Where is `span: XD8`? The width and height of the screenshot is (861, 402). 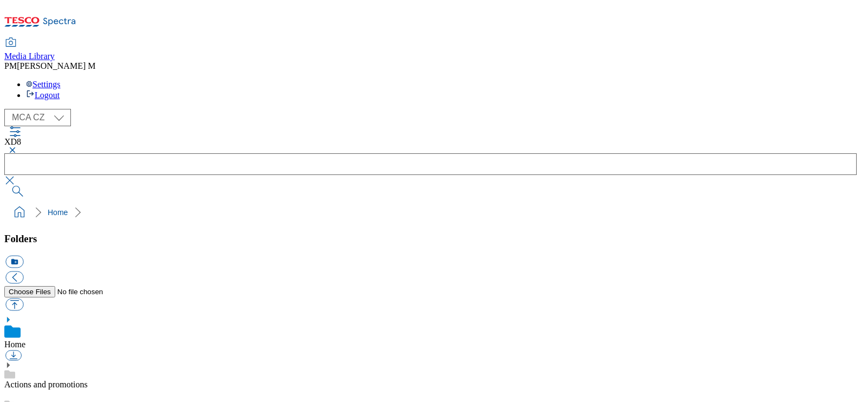 span: XD8 is located at coordinates (12, 141).